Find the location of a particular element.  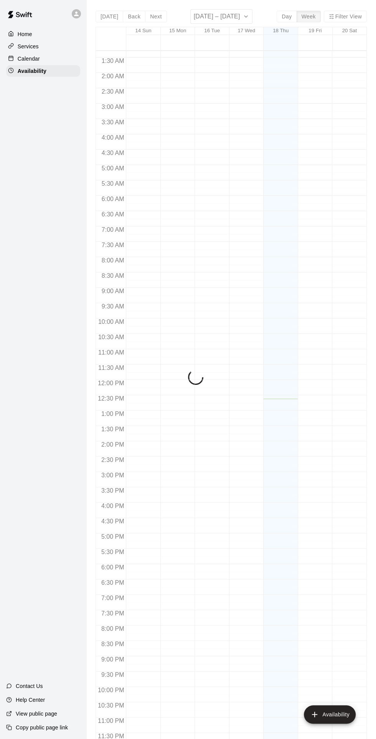

span: 4:00 AM is located at coordinates (113, 137).